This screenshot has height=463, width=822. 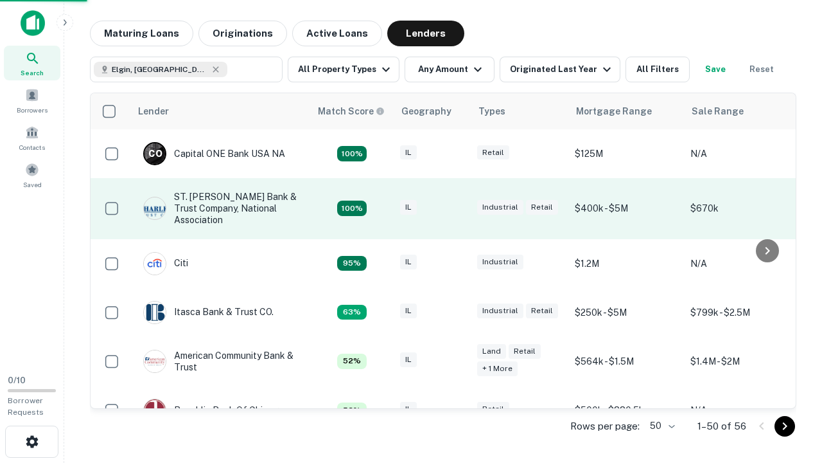 What do you see at coordinates (32, 138) in the screenshot?
I see `div: Contacts` at bounding box center [32, 138].